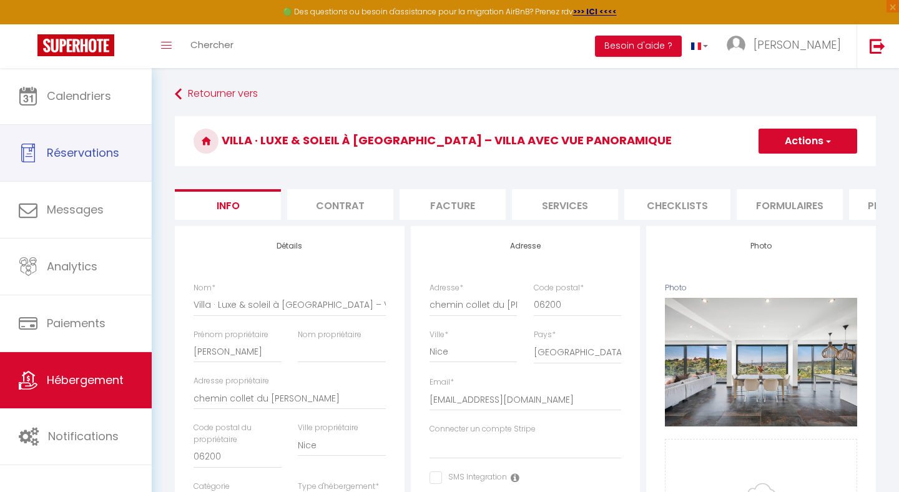 This screenshot has height=492, width=899. I want to click on label: Email, so click(442, 382).